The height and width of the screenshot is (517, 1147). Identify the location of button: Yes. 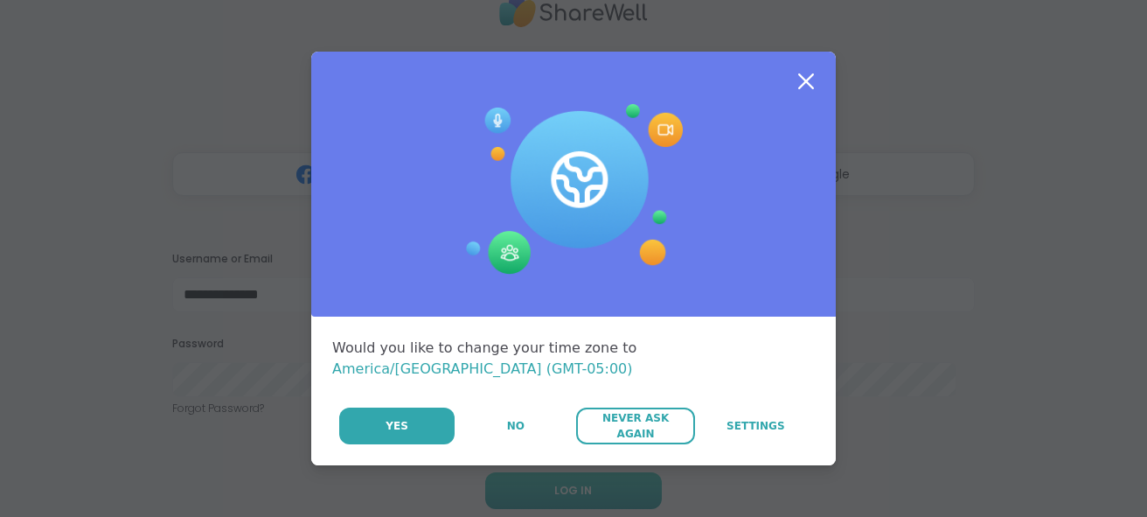
(397, 426).